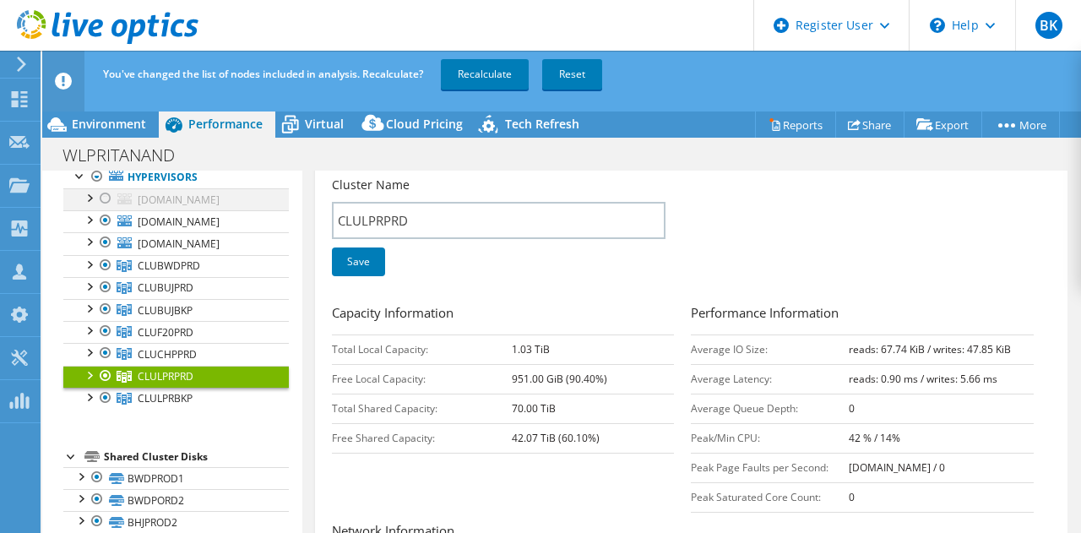 The height and width of the screenshot is (533, 1081). I want to click on span: BK, so click(1049, 25).